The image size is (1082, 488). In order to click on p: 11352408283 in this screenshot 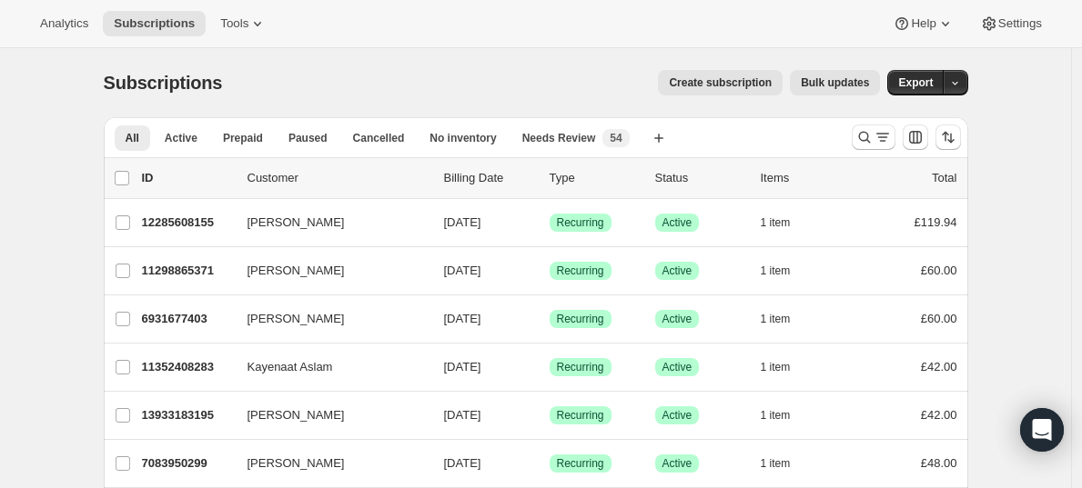, I will do `click(187, 367)`.